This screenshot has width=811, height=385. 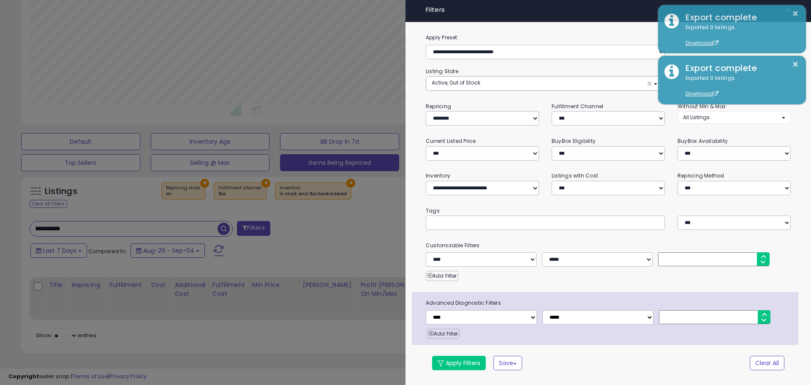 I want to click on button: Apply Filters, so click(x=459, y=363).